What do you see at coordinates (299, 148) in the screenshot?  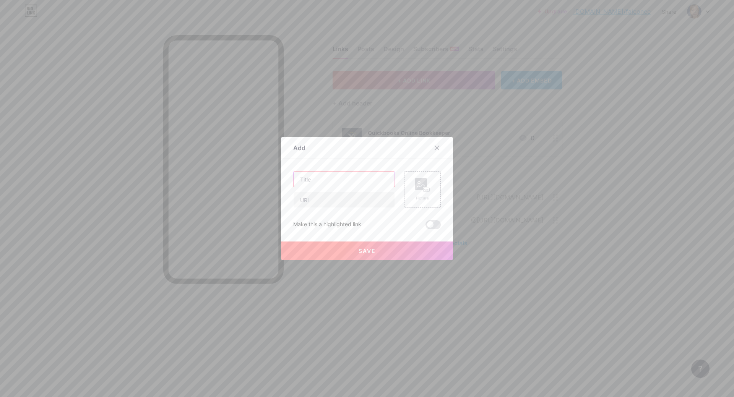 I see `div: Add` at bounding box center [299, 148].